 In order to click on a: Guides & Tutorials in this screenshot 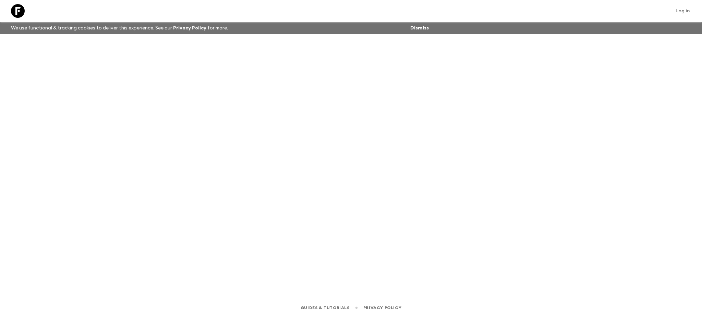, I will do `click(325, 308)`.